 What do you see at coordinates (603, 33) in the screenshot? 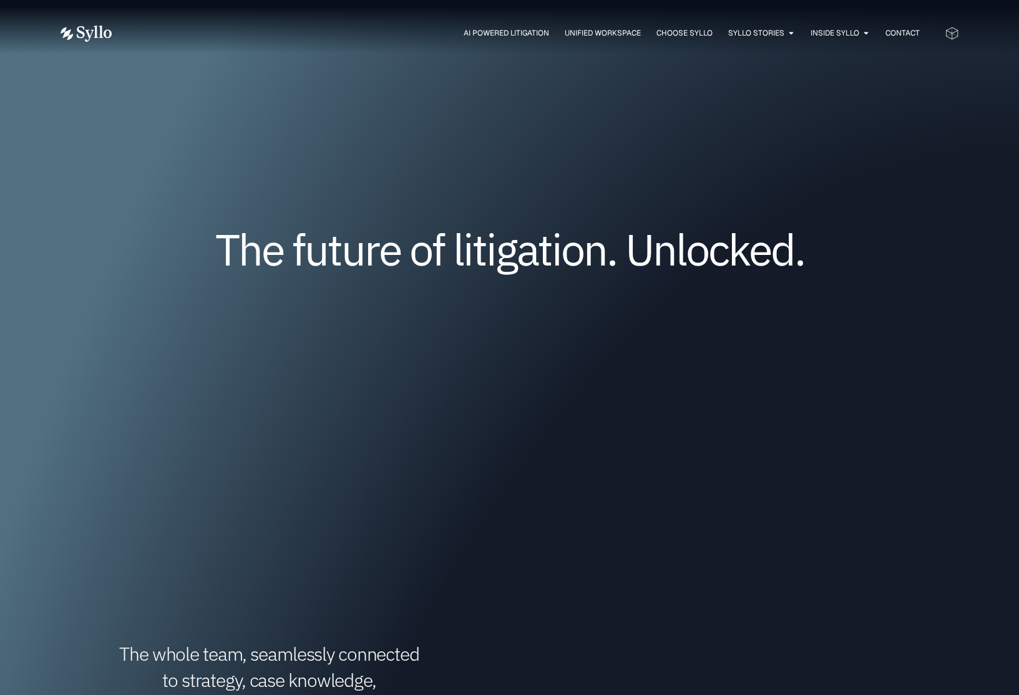
I see `a: Unified Workspace` at bounding box center [603, 33].